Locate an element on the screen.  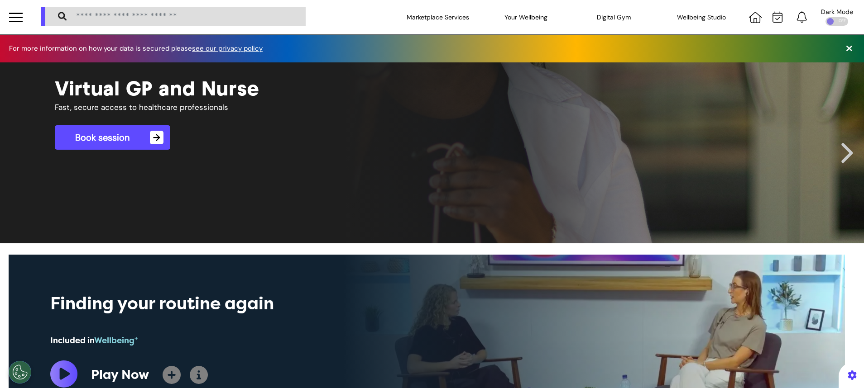
div: Digital Gym is located at coordinates (613, 17).